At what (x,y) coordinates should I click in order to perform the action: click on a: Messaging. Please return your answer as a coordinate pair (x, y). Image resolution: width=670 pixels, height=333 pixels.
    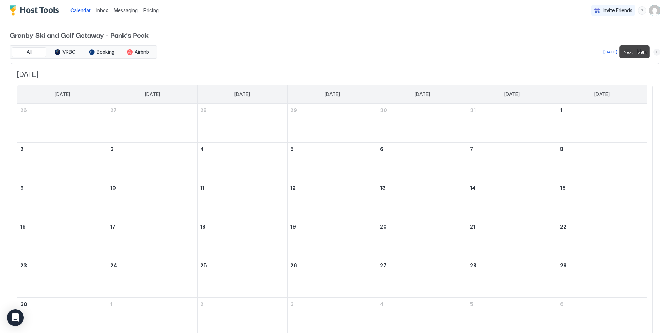
    Looking at the image, I should click on (126, 10).